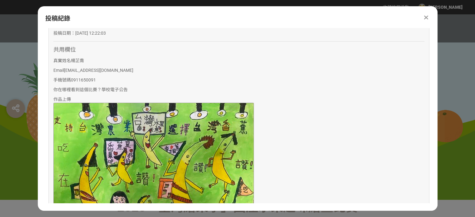 The width and height of the screenshot is (475, 217). I want to click on span: 學校電子公告, so click(115, 90).